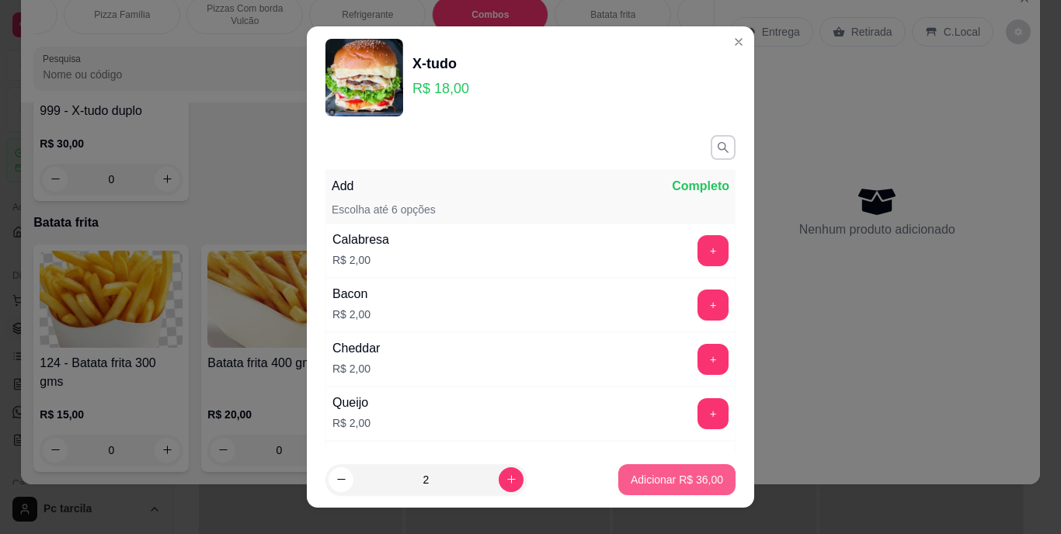 The width and height of the screenshot is (1061, 534). I want to click on div: Cheddar, so click(356, 349).